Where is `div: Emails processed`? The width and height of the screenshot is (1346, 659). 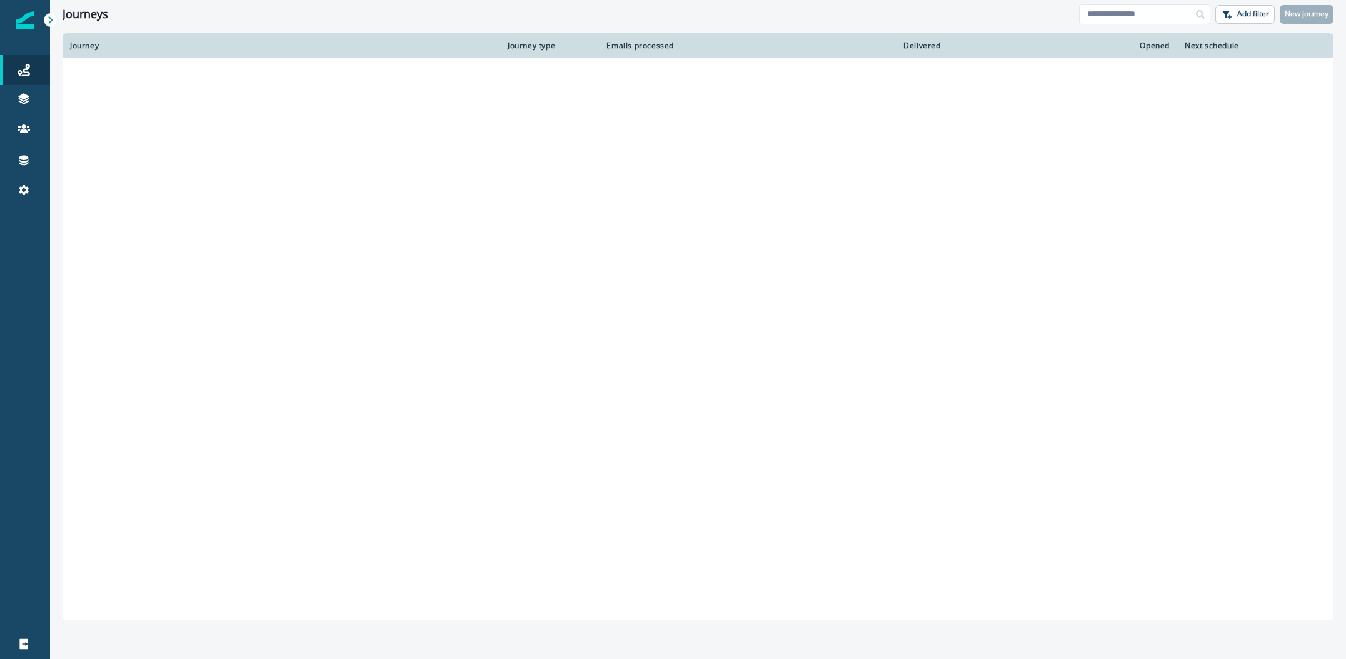
div: Emails processed is located at coordinates (638, 46).